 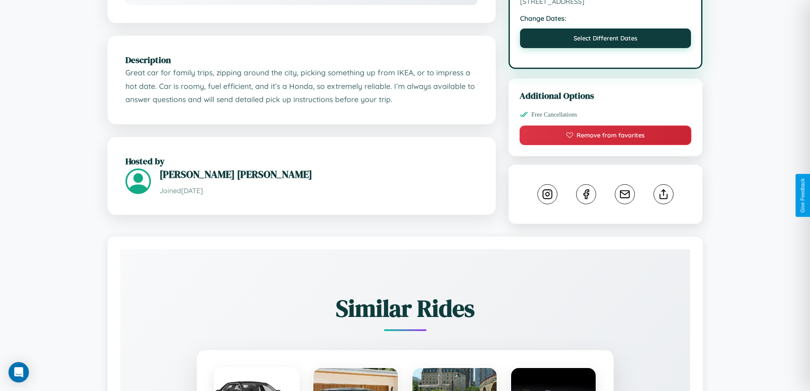 I want to click on div: Open Intercom Messenger, so click(x=19, y=372).